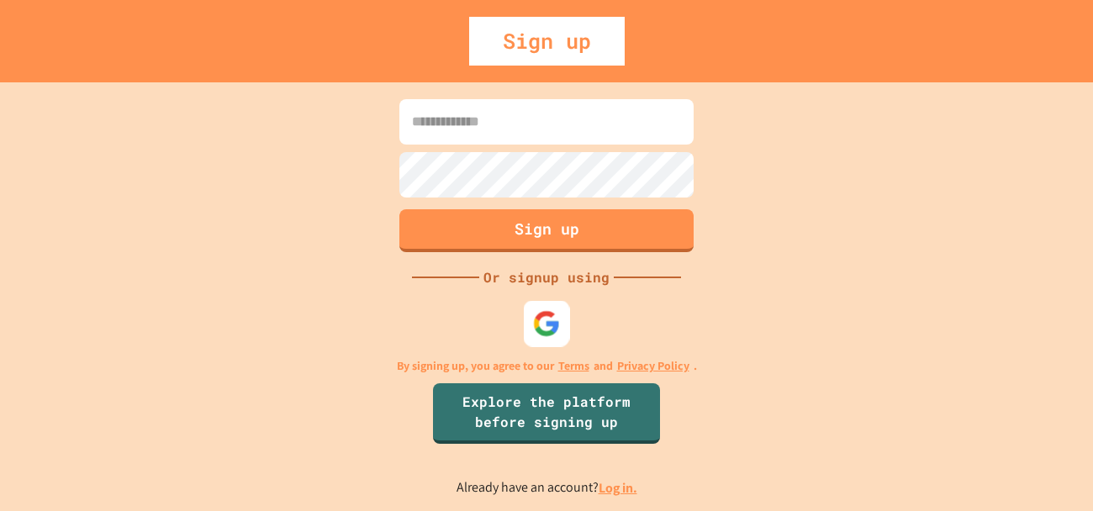  What do you see at coordinates (547, 414) in the screenshot?
I see `a: Explore the platform before signing up` at bounding box center [547, 414].